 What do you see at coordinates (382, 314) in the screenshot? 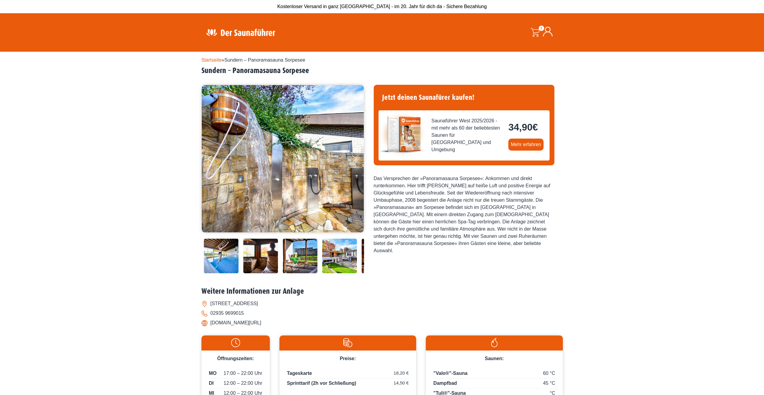
I see `li: 02935 9699015` at bounding box center [382, 314].